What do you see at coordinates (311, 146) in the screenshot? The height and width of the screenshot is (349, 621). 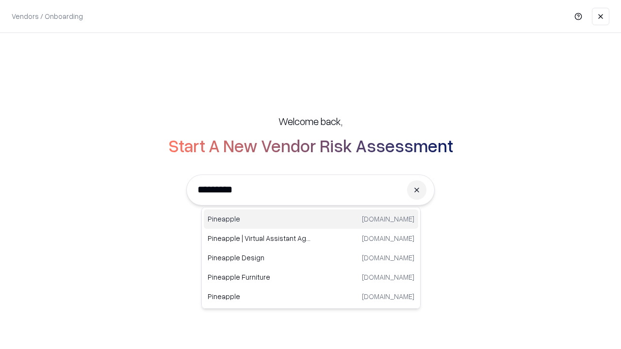 I see `h2: Start A New Vendor Risk Assessment` at bounding box center [311, 146].